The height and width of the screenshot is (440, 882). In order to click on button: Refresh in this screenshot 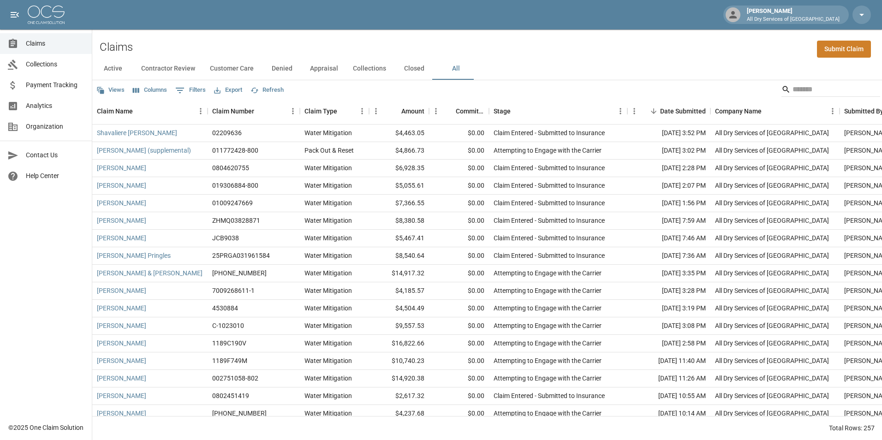, I will do `click(267, 90)`.